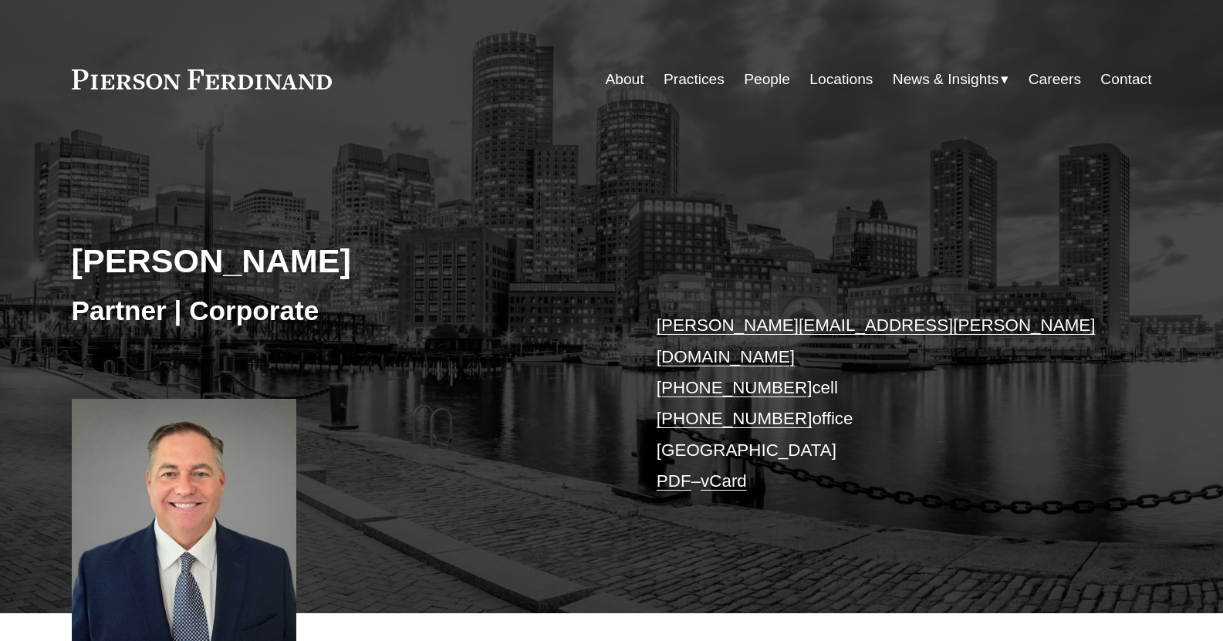 This screenshot has height=641, width=1223. Describe the element at coordinates (946, 79) in the screenshot. I see `span: News & Insights` at that location.